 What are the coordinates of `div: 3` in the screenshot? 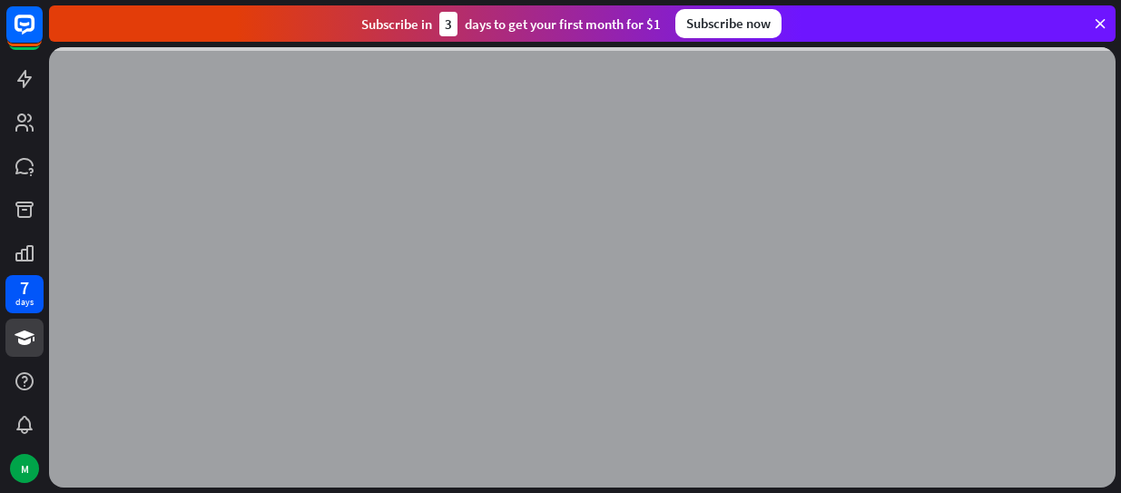 It's located at (448, 24).